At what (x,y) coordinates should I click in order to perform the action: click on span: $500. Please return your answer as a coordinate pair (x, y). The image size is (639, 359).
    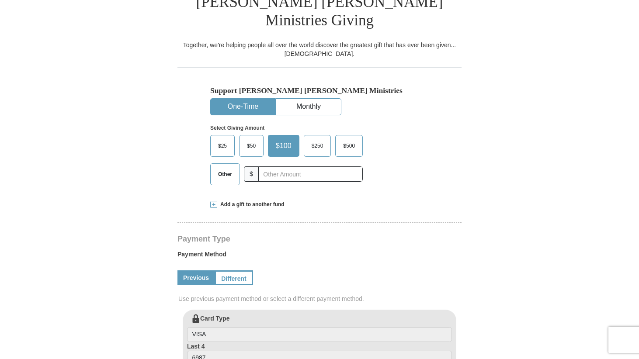
    Looking at the image, I should click on (349, 146).